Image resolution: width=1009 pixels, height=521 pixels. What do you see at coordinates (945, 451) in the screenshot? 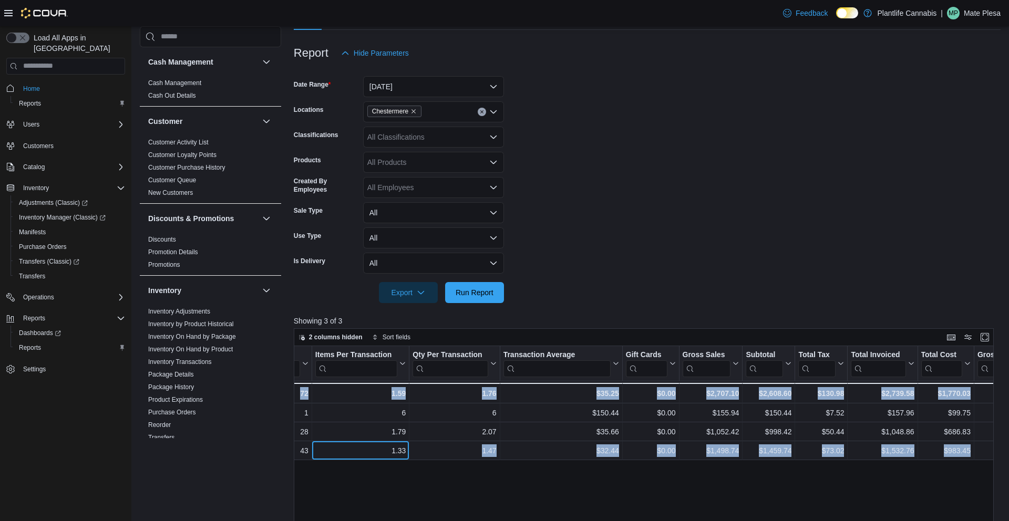
I see `div: $983.45` at bounding box center [945, 451].